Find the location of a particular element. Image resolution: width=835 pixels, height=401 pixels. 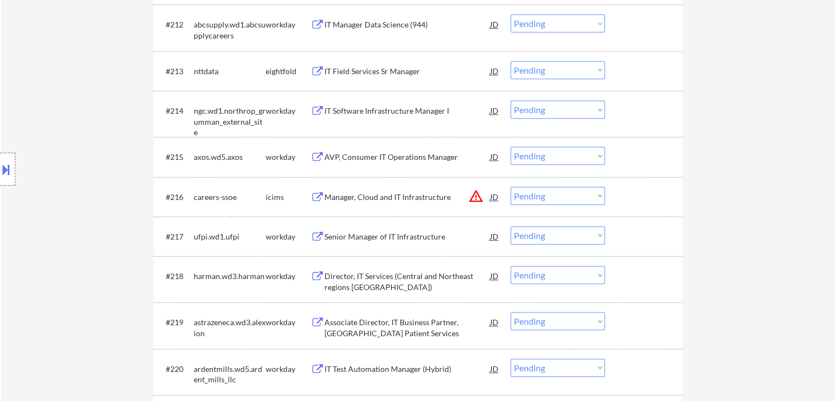

div: IT Software Infrastructure Manager I is located at coordinates (407, 111).